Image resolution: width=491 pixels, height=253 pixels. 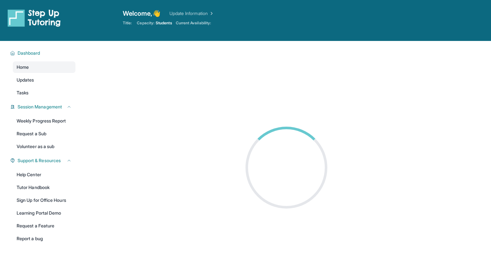 I want to click on a: Learning Portal Demo, so click(x=44, y=213).